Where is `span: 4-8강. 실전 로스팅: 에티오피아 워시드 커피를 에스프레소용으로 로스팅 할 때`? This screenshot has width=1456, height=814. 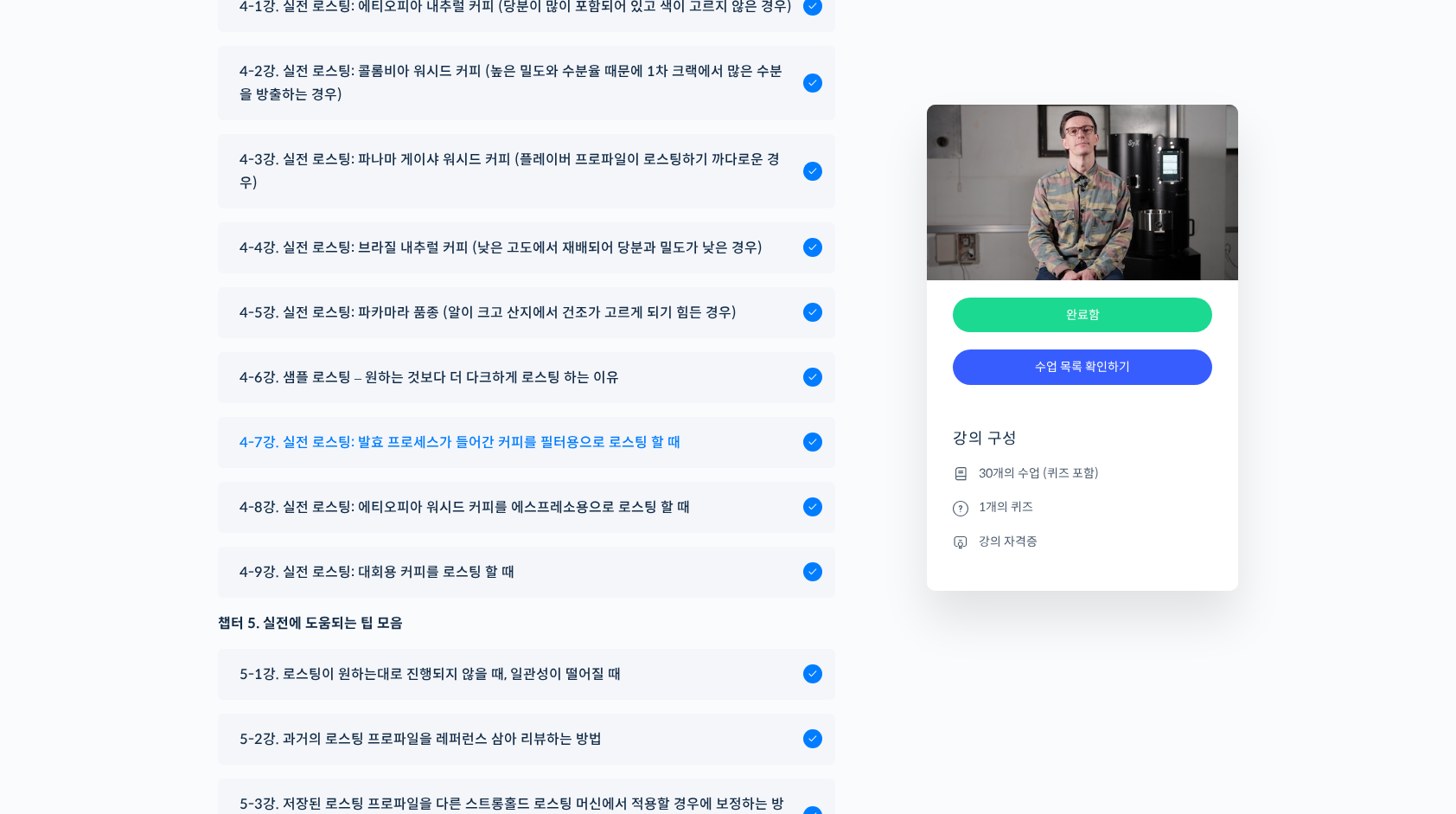
span: 4-8강. 실전 로스팅: 에티오피아 워시드 커피를 에스프레소용으로 로스팅 할 때 is located at coordinates (465, 507).